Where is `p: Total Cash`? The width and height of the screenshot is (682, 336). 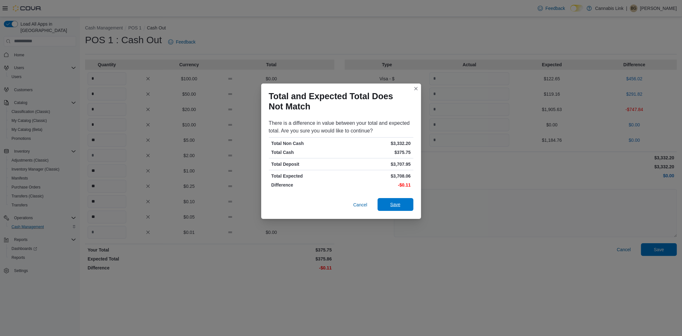
p: Total Cash is located at coordinates (306, 152).